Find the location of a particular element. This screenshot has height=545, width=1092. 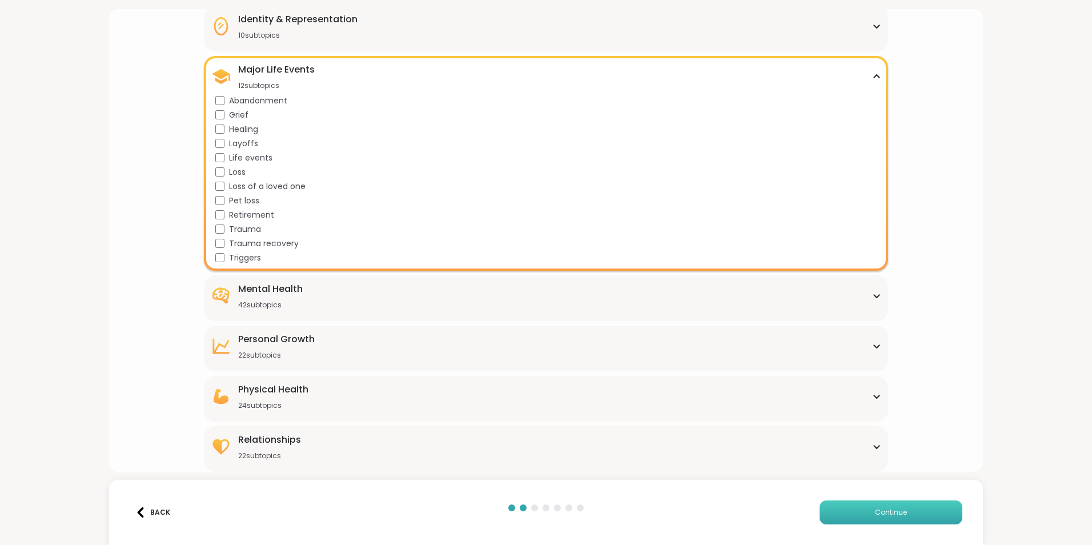

span: Trauma is located at coordinates (245, 229).